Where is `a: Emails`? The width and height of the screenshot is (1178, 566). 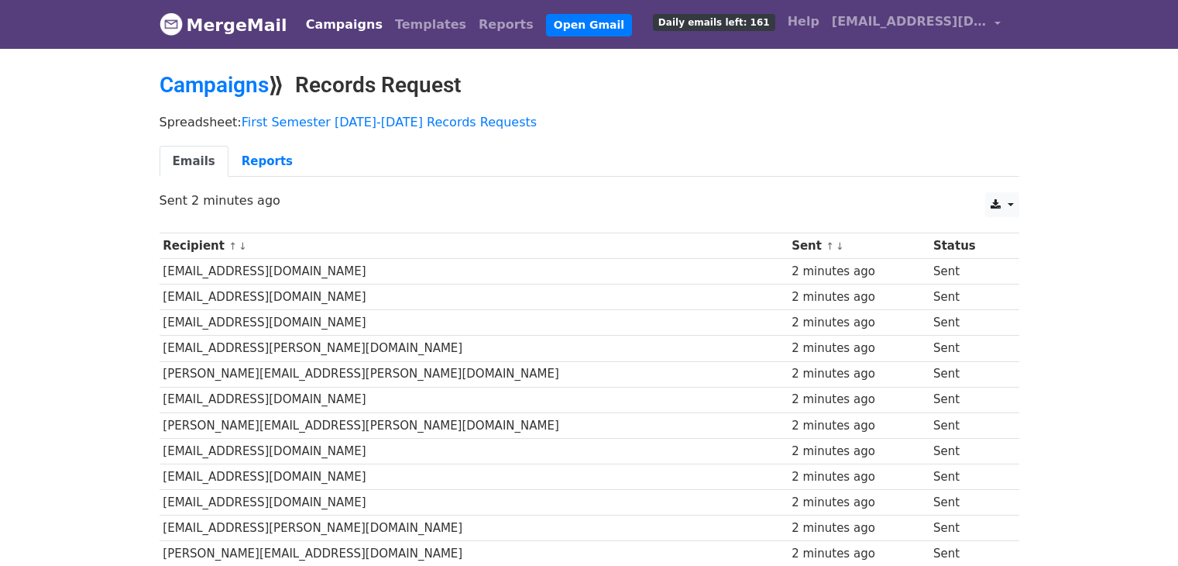
a: Emails is located at coordinates (194, 161).